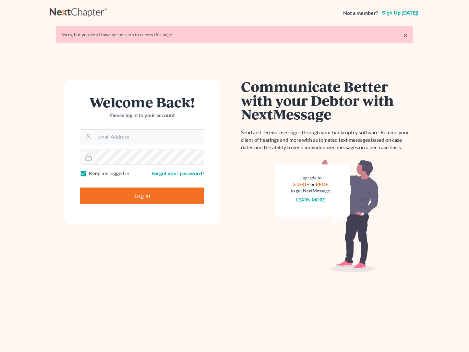  Describe the element at coordinates (178, 173) in the screenshot. I see `a: Forgot your password?` at that location.